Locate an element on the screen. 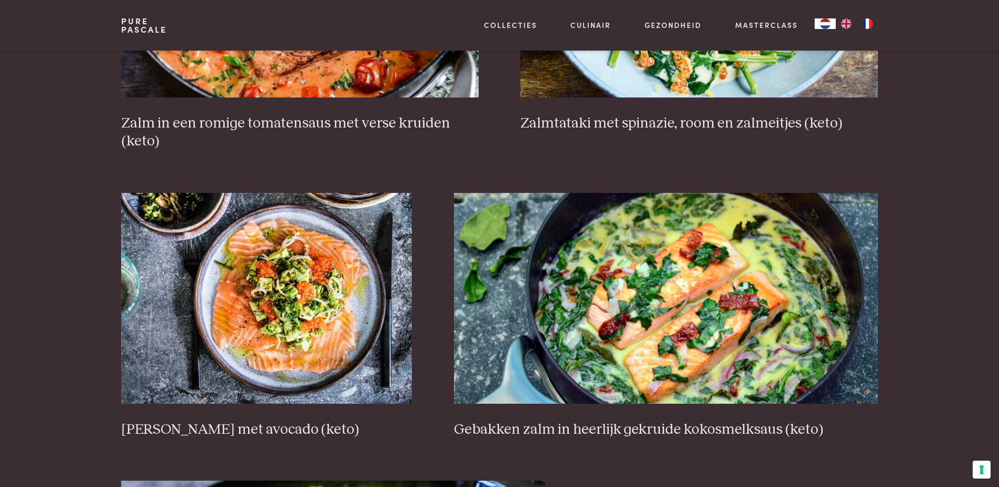  a: FR is located at coordinates (868, 24).